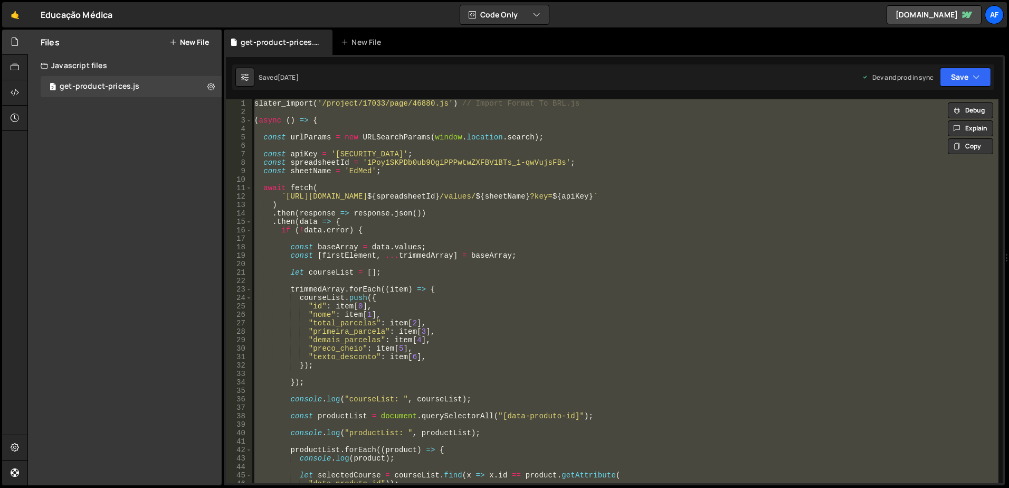  Describe the element at coordinates (239, 484) in the screenshot. I see `div: 46` at that location.